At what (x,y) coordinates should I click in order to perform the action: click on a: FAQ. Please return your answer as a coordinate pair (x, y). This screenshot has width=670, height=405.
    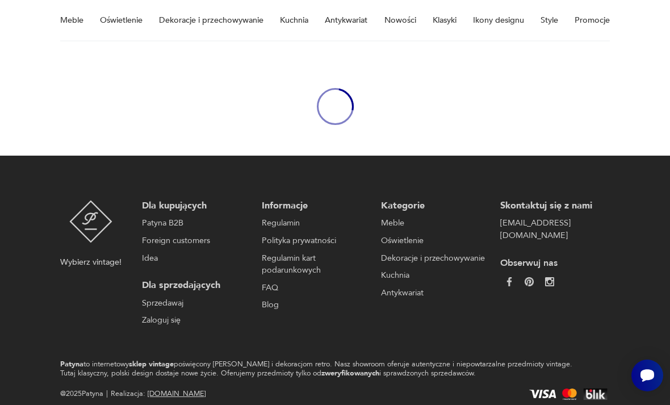
    Looking at the image, I should click on (314, 288).